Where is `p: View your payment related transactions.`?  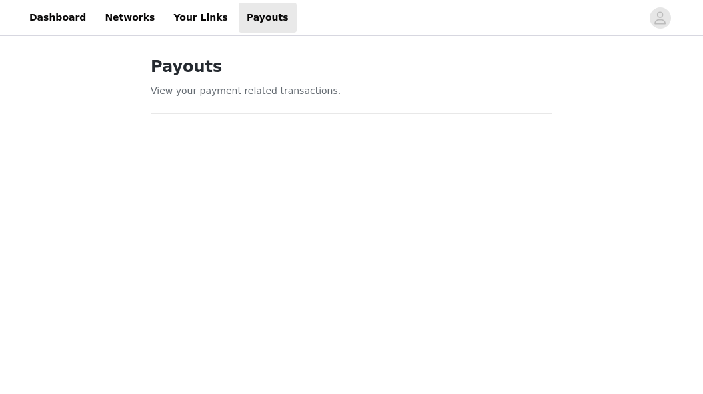
p: View your payment related transactions. is located at coordinates (352, 91).